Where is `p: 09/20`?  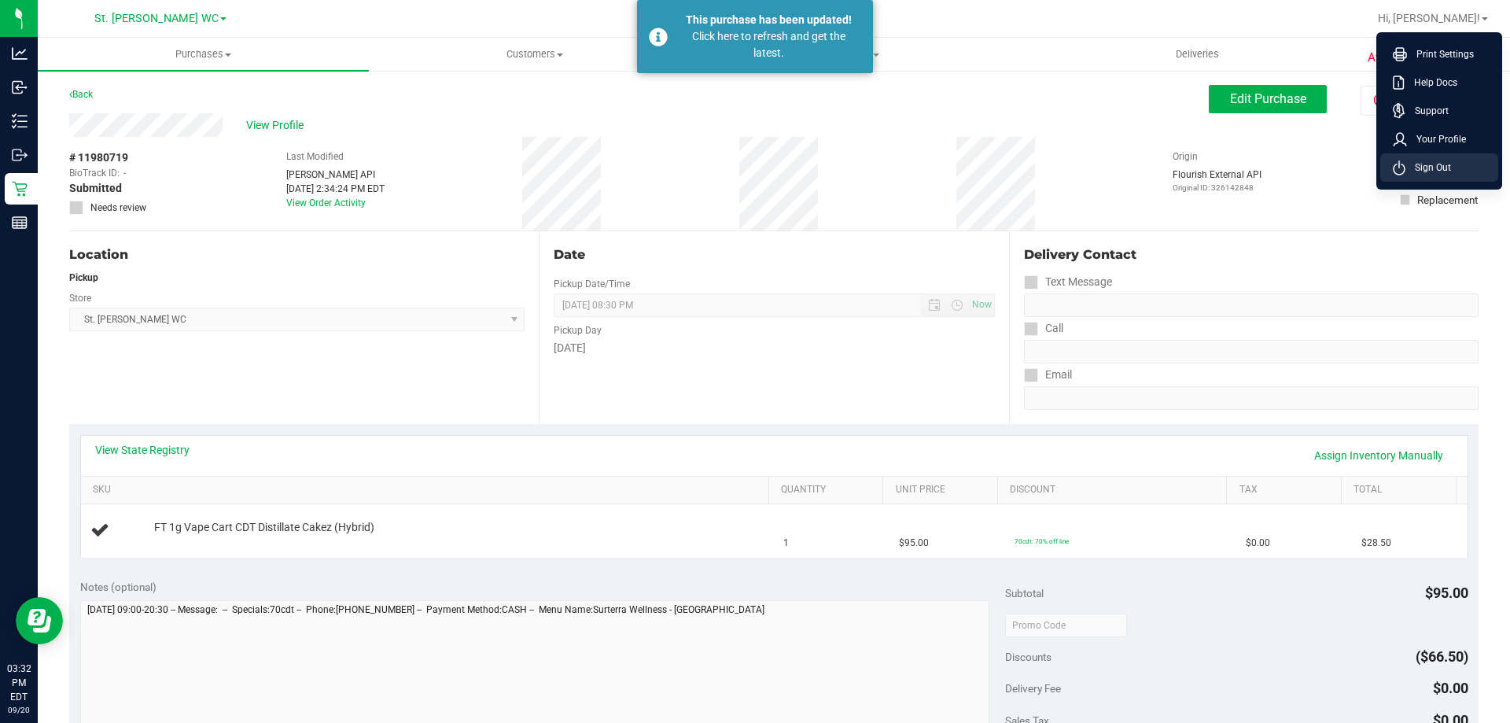
p: 09/20 is located at coordinates (19, 710).